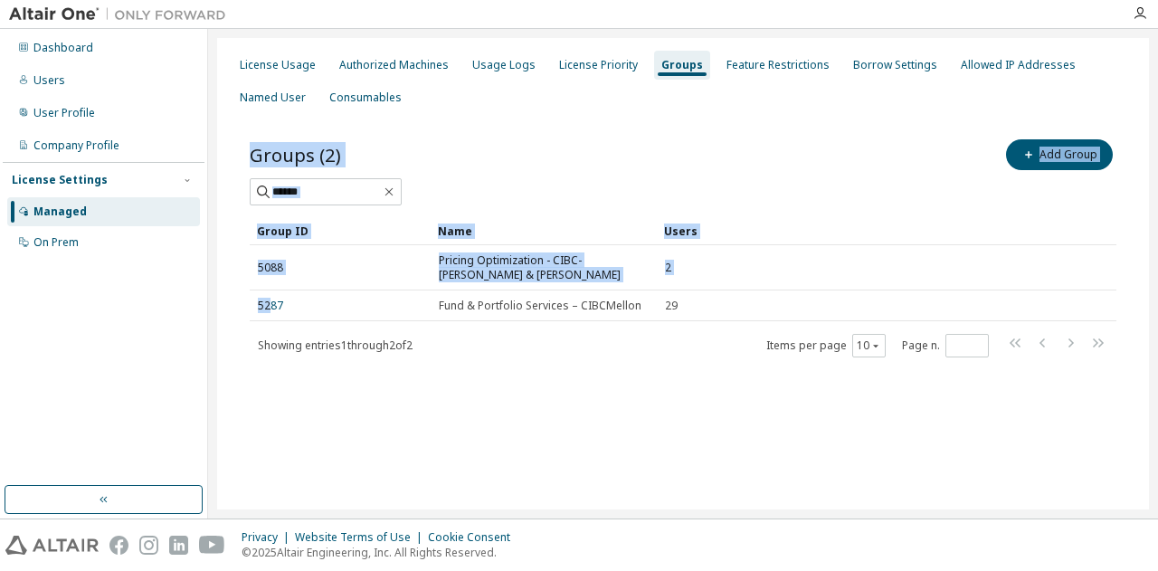 The height and width of the screenshot is (571, 1158). What do you see at coordinates (1018, 65) in the screenshot?
I see `div: Allowed IP Addresses` at bounding box center [1018, 65].